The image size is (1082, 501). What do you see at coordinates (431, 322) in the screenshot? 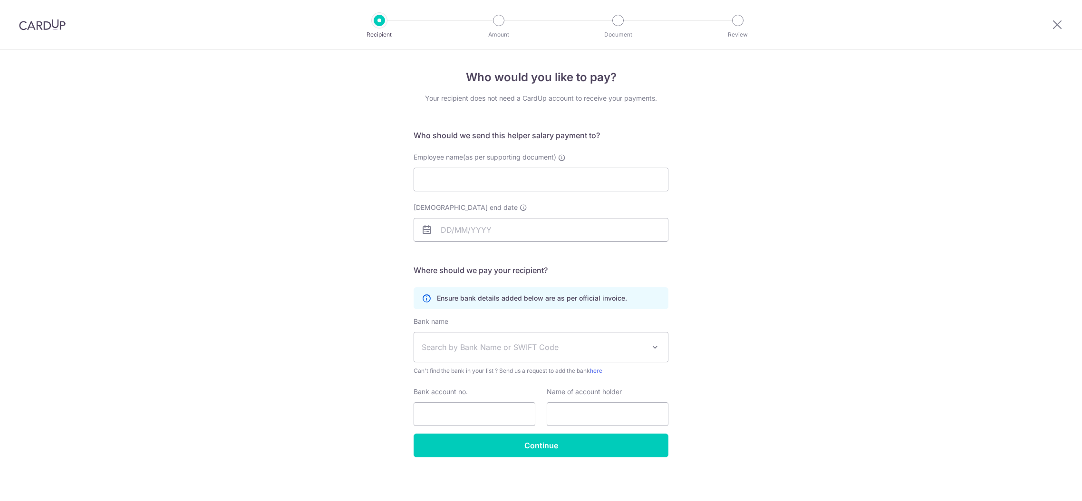
I see `label: Bank name` at bounding box center [431, 322].